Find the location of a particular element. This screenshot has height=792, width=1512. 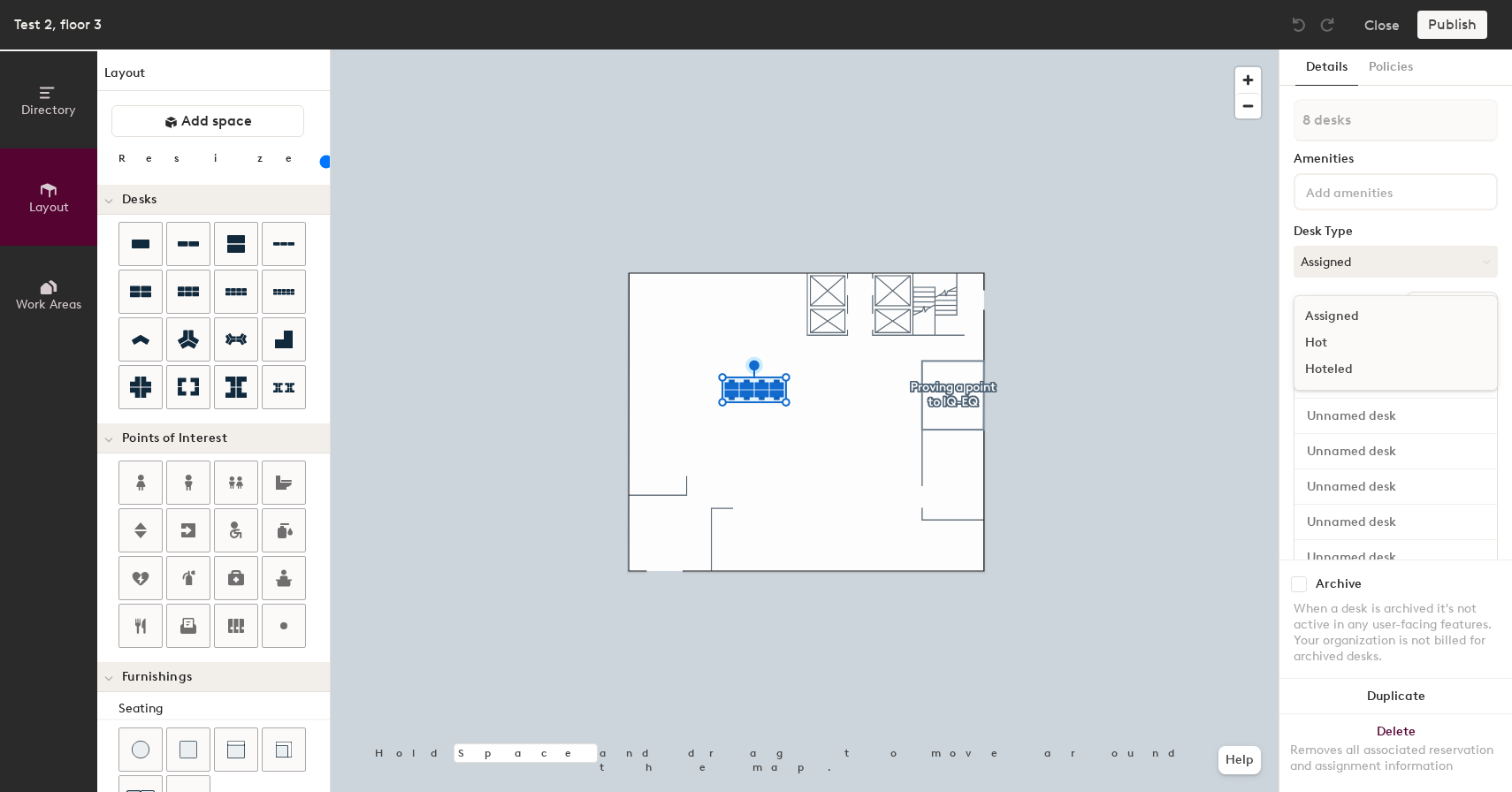

span: Work Areas is located at coordinates (48, 305).